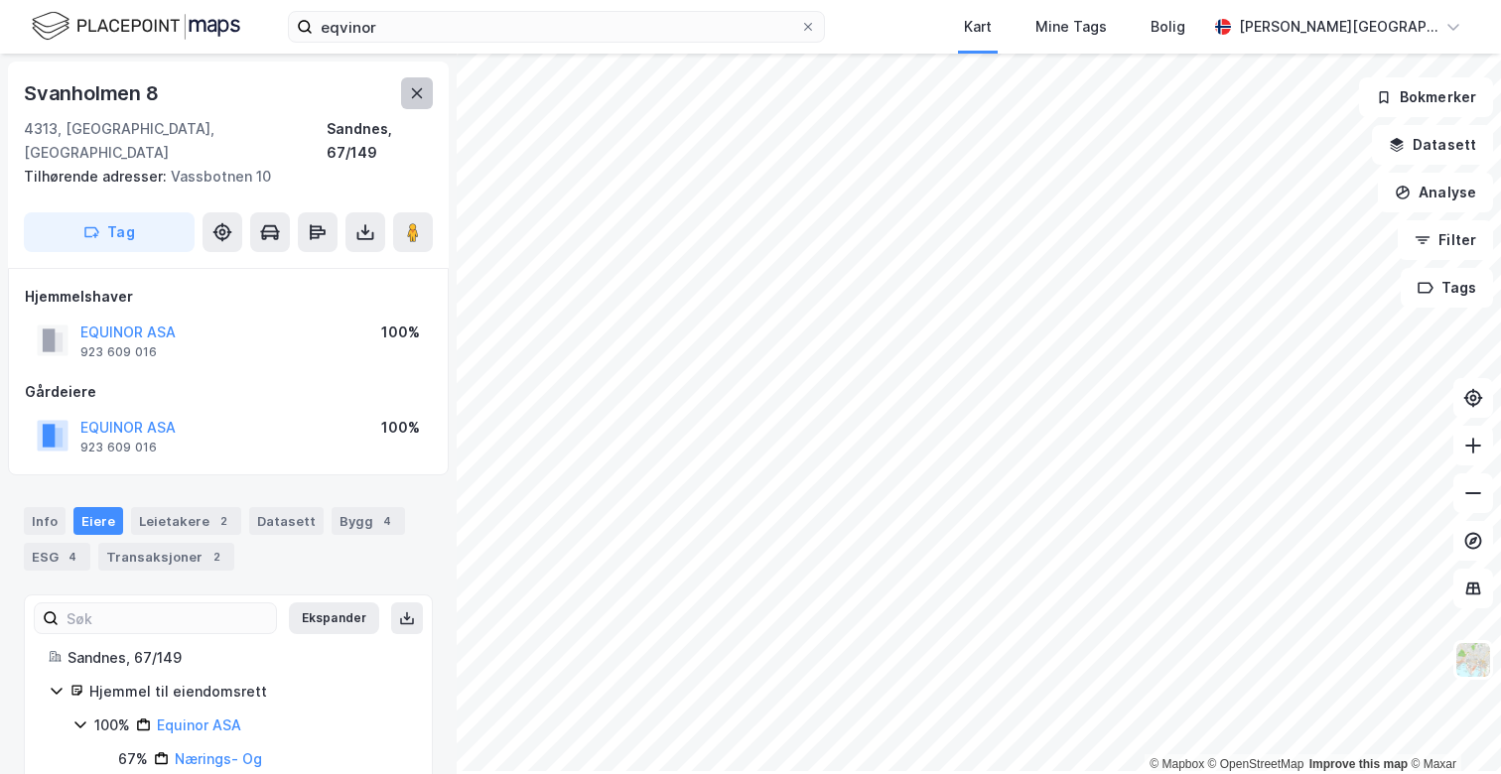 Image resolution: width=1501 pixels, height=774 pixels. Describe the element at coordinates (97, 176) in the screenshot. I see `span: Tilhørende adresser:` at that location.